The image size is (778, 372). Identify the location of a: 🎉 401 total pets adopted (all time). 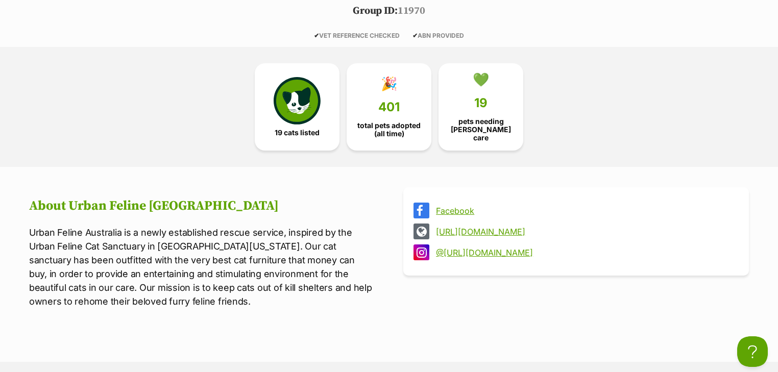
(389, 107).